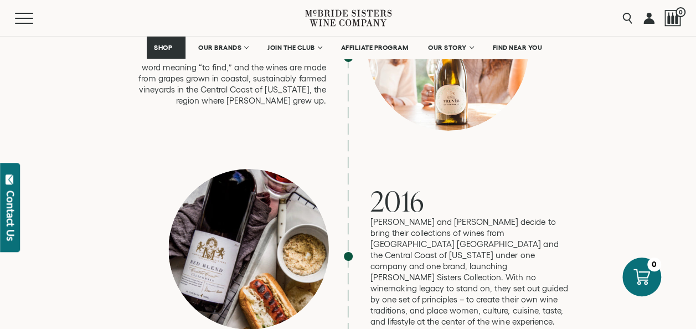 This screenshot has height=329, width=696. Describe the element at coordinates (220, 48) in the screenshot. I see `span: OUR BRANDS` at that location.